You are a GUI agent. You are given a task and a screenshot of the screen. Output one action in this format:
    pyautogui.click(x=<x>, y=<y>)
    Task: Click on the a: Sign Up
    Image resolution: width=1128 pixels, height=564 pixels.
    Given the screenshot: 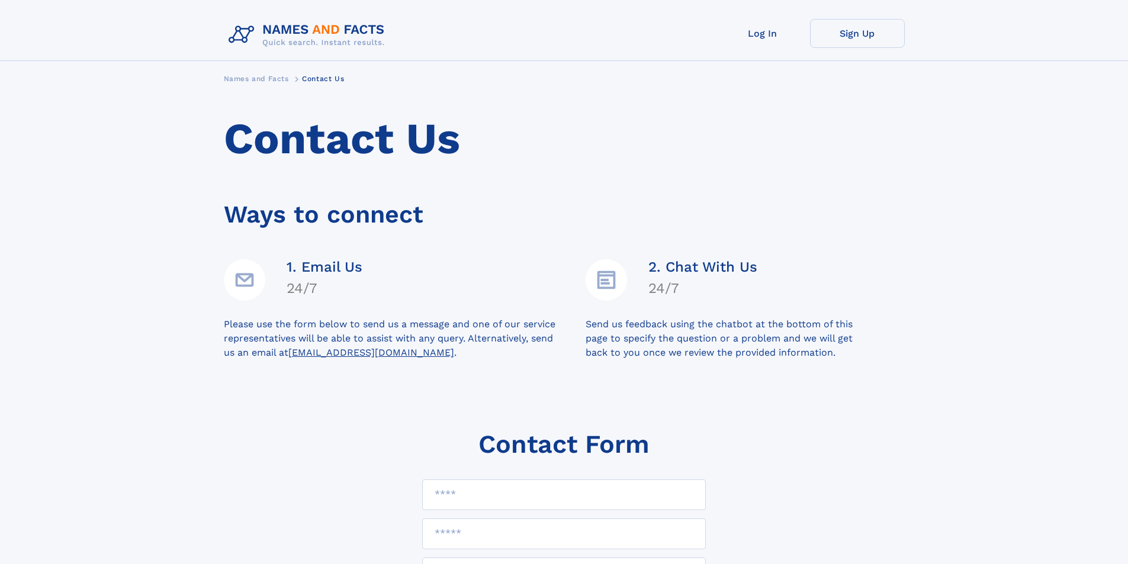 What is the action you would take?
    pyautogui.click(x=857, y=33)
    